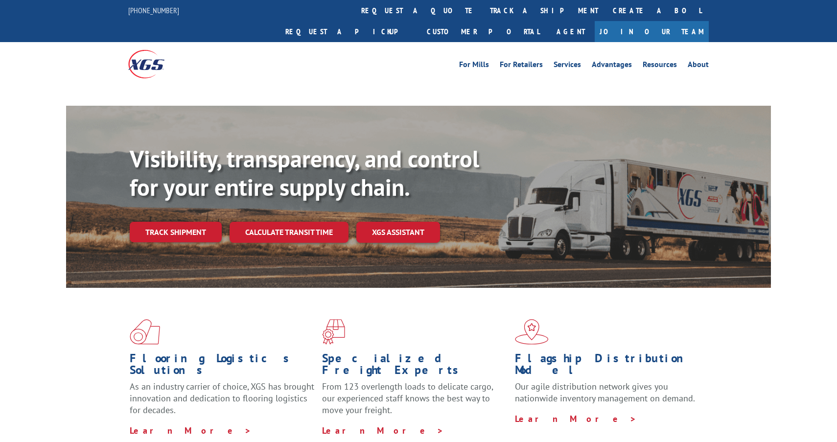 This screenshot has height=442, width=837. Describe the element at coordinates (571, 31) in the screenshot. I see `a: Agent` at that location.